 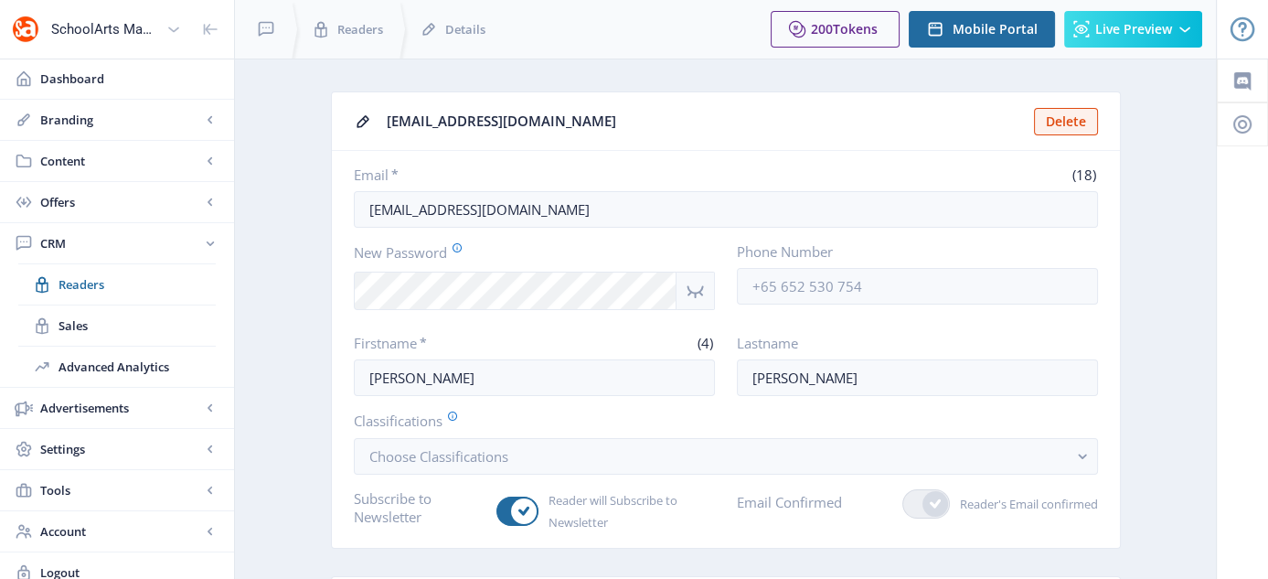 I want to click on label: Classifications, so click(x=718, y=420).